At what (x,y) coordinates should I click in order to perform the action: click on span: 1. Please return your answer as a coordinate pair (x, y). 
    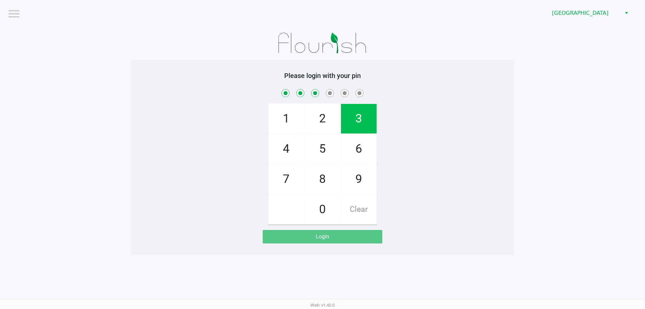
    Looking at the image, I should click on (286, 119).